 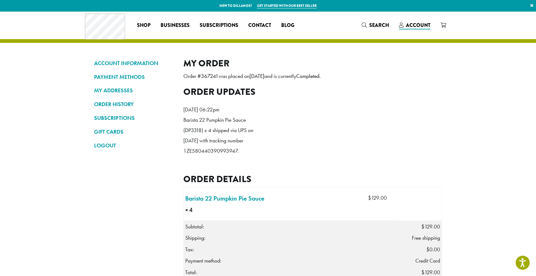 What do you see at coordinates (199, 210) in the screenshot?
I see `strong: × 4` at bounding box center [199, 210].